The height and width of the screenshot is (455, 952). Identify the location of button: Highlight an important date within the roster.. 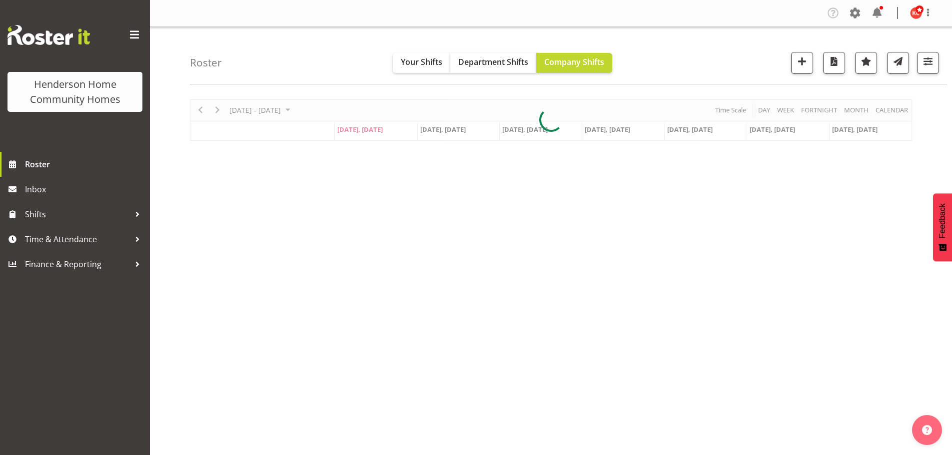
(866, 63).